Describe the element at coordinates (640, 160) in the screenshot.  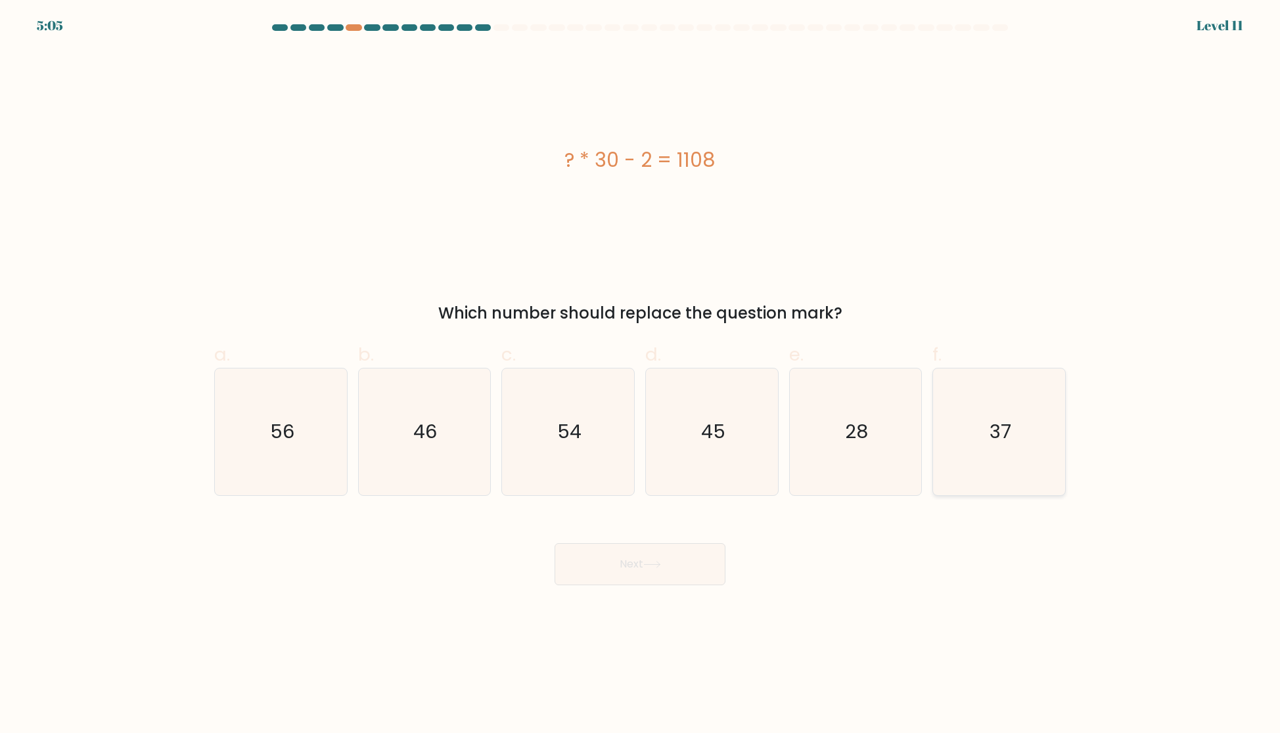
I see `div: ? * 30 - 2 = 1108` at that location.